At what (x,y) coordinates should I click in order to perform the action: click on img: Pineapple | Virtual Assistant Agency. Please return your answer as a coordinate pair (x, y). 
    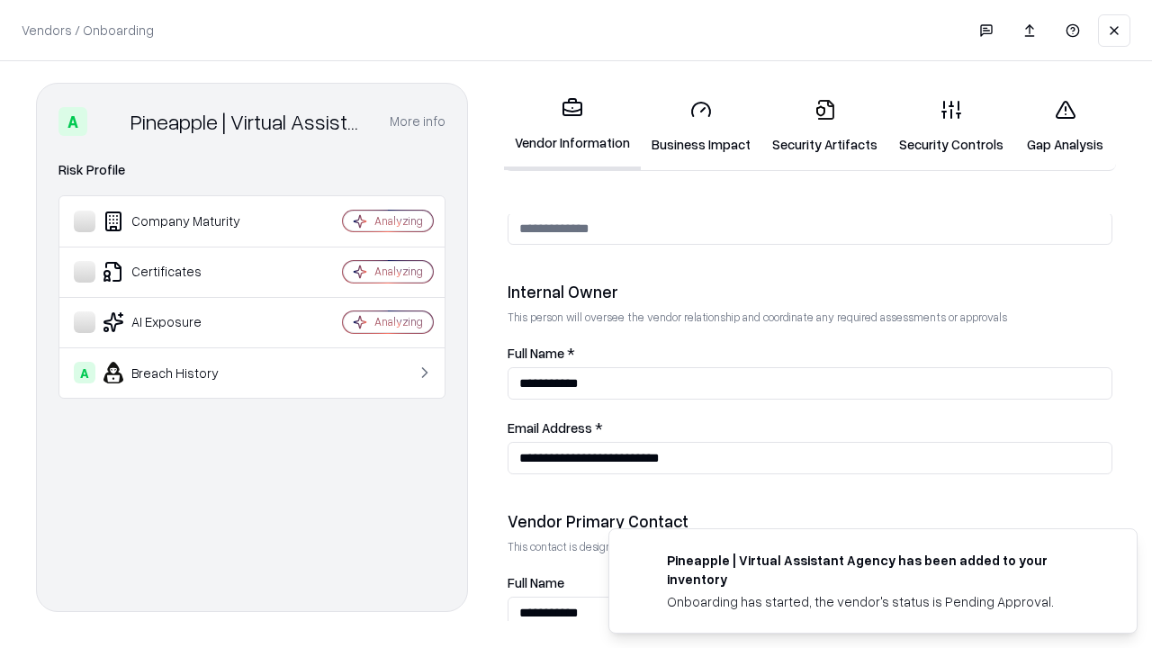
    Looking at the image, I should click on (109, 122).